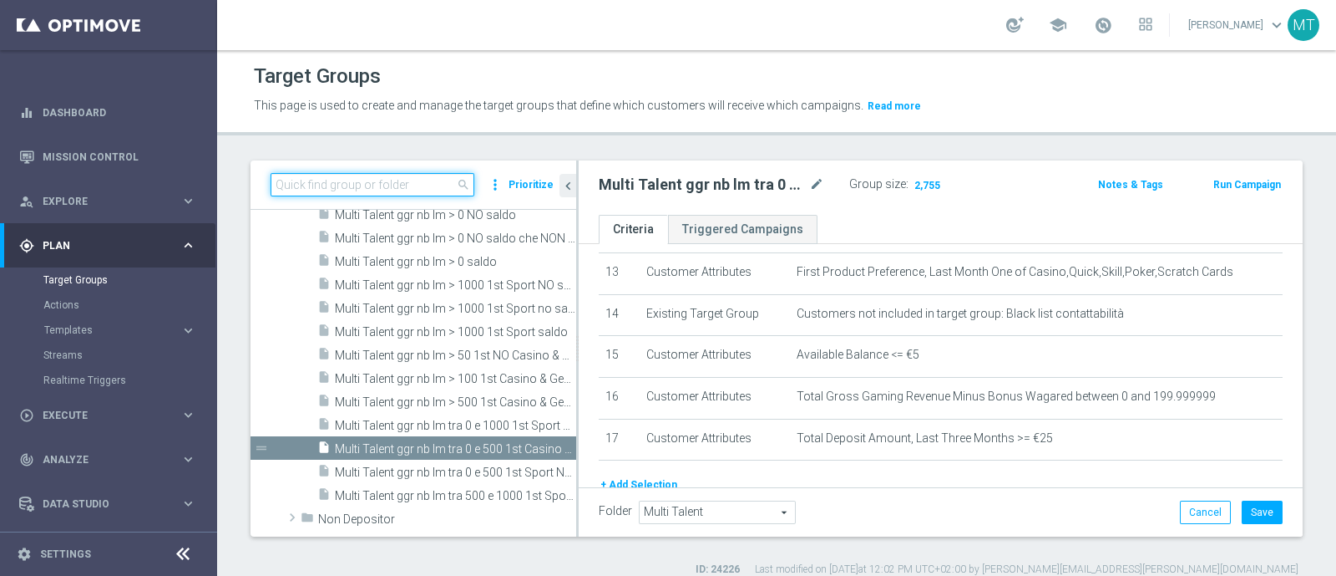  What do you see at coordinates (927, 186) in the screenshot?
I see `span: 2,755` at bounding box center [927, 186].